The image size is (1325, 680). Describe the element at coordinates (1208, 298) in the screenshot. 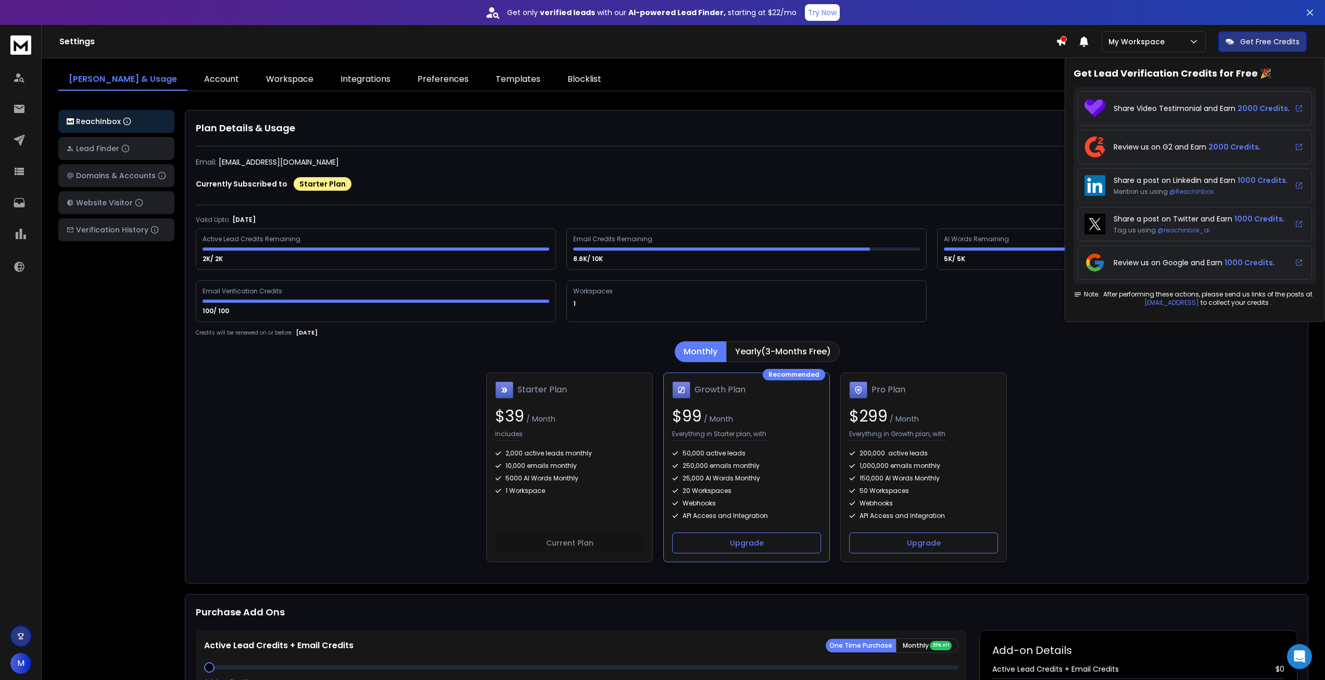

I see `p: After performing these actions, please send us links of the posts at to collect your credits .` at that location.